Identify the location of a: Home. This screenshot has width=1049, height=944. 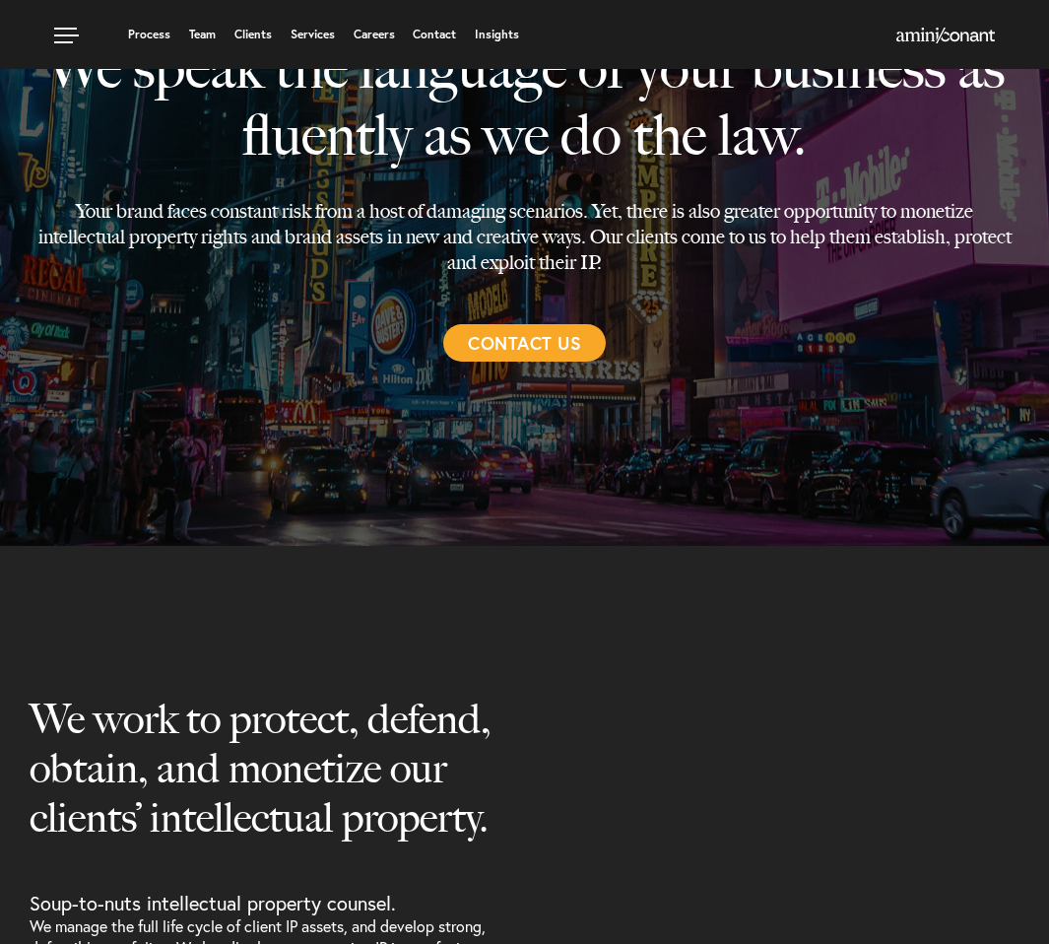
(946, 36).